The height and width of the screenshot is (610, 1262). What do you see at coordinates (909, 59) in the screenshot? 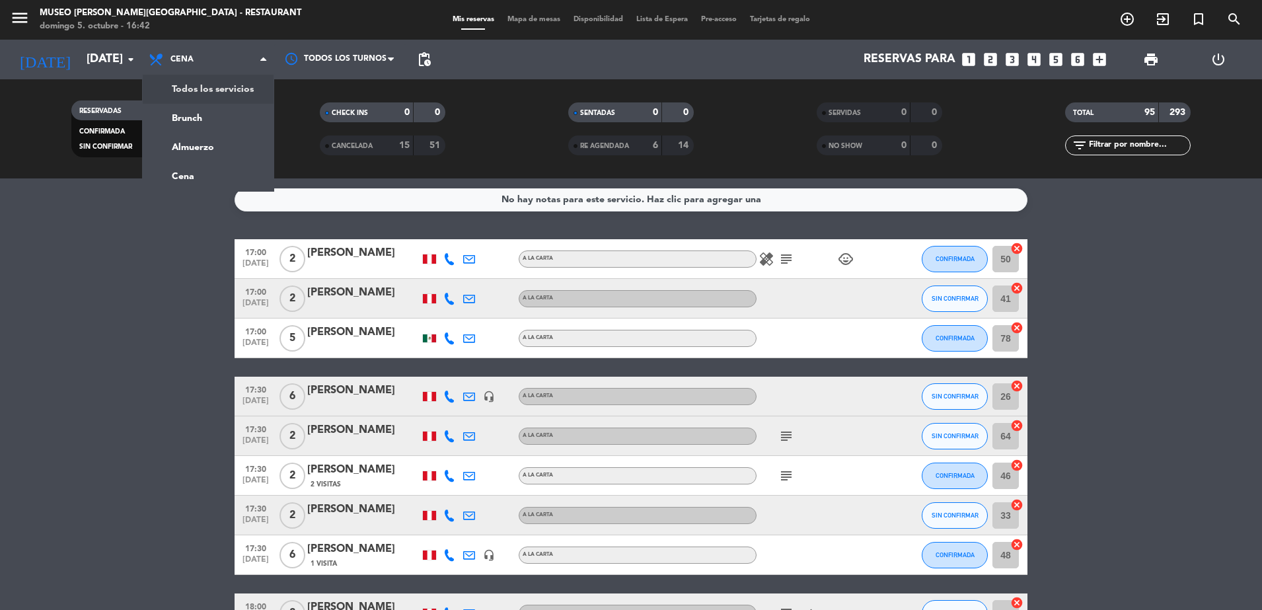
I see `span: Reservas para` at bounding box center [909, 59].